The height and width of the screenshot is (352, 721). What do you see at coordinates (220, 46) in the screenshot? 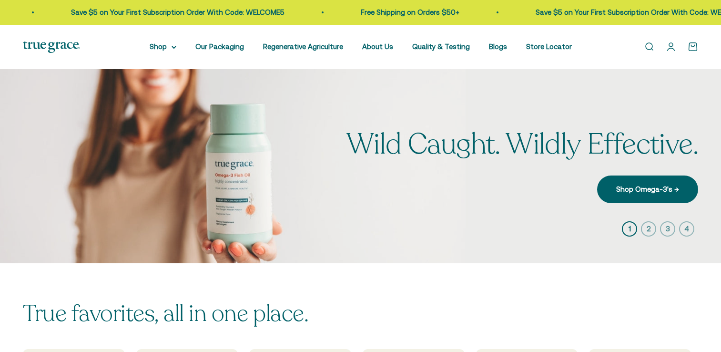
I see `a: Our Packaging` at bounding box center [220, 46].